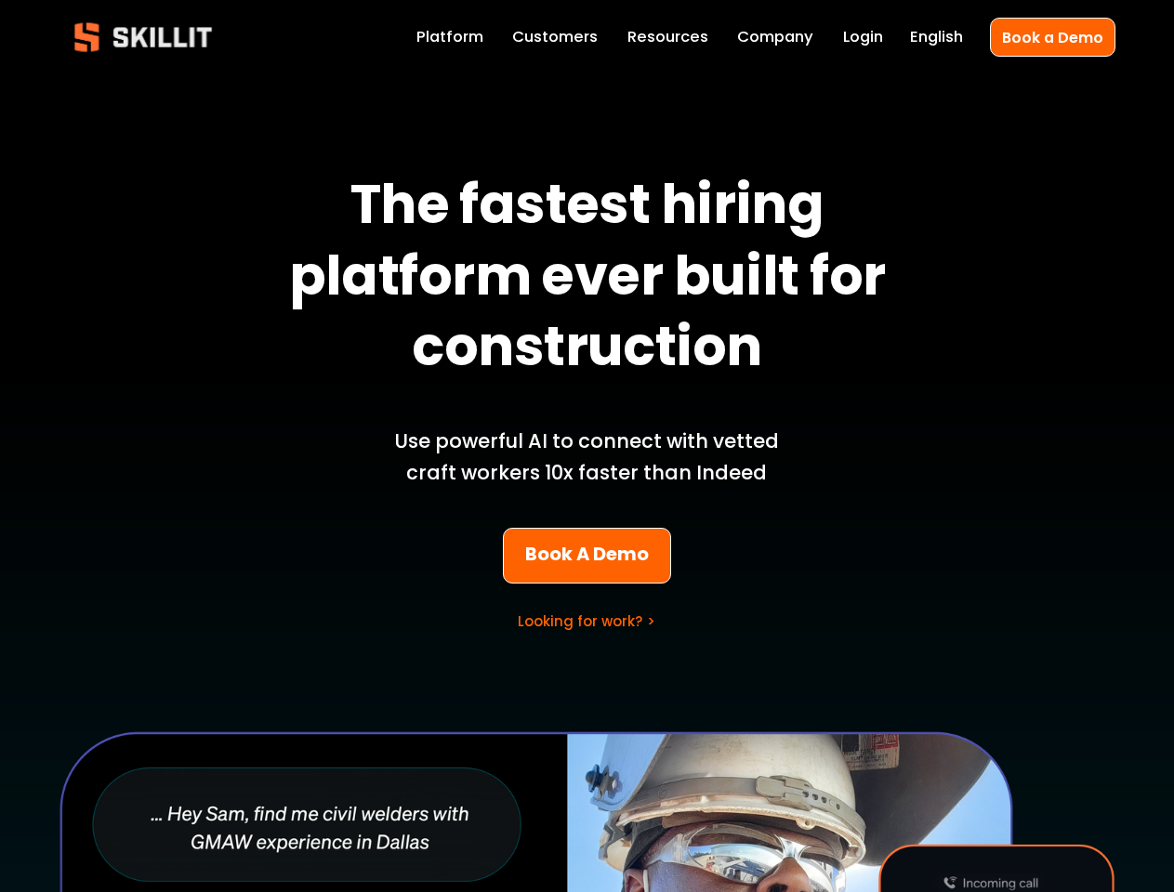  Describe the element at coordinates (775, 37) in the screenshot. I see `a: Company` at that location.